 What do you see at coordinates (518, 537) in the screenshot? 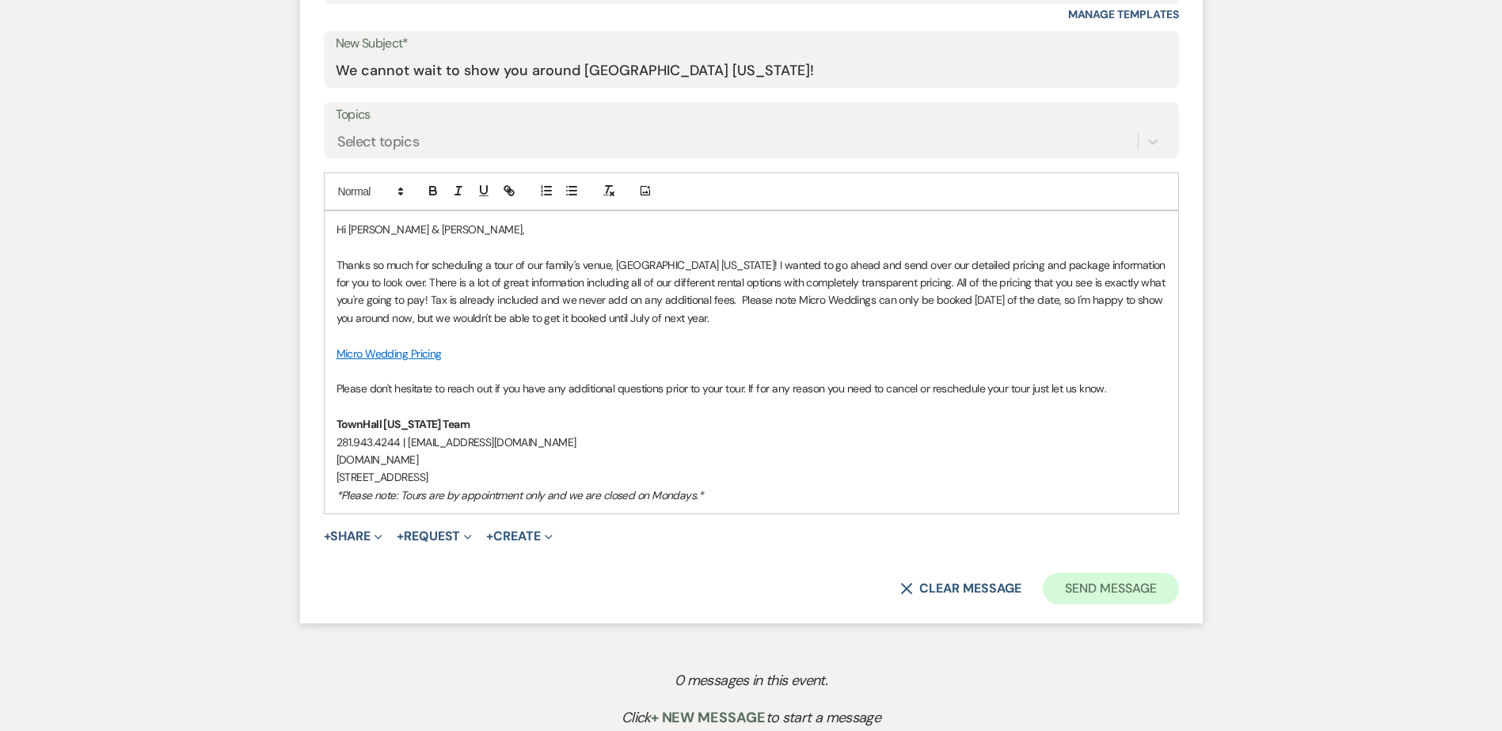
I see `button: Create` at bounding box center [518, 537].